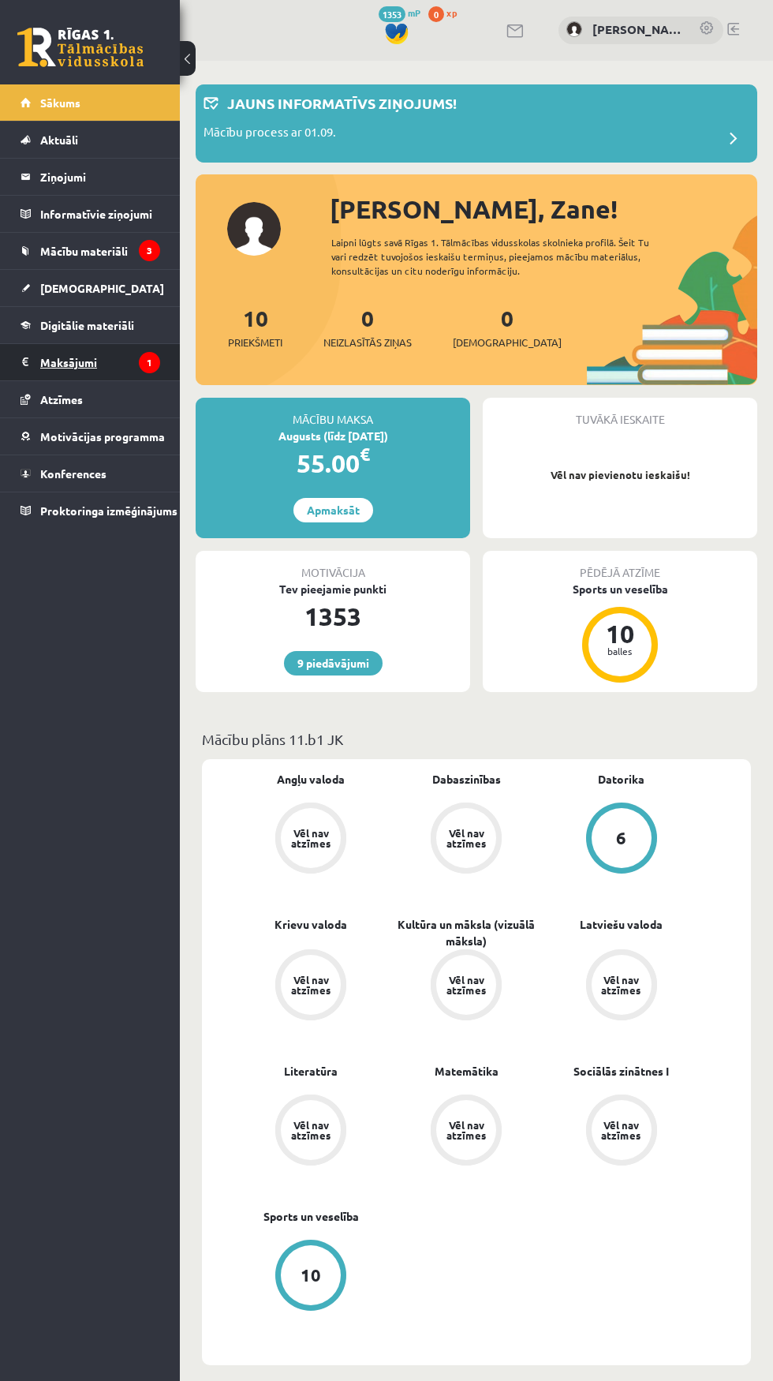 Image resolution: width=773 pixels, height=1381 pixels. I want to click on p: Mācību plāns 11.b1 JK, so click(477, 739).